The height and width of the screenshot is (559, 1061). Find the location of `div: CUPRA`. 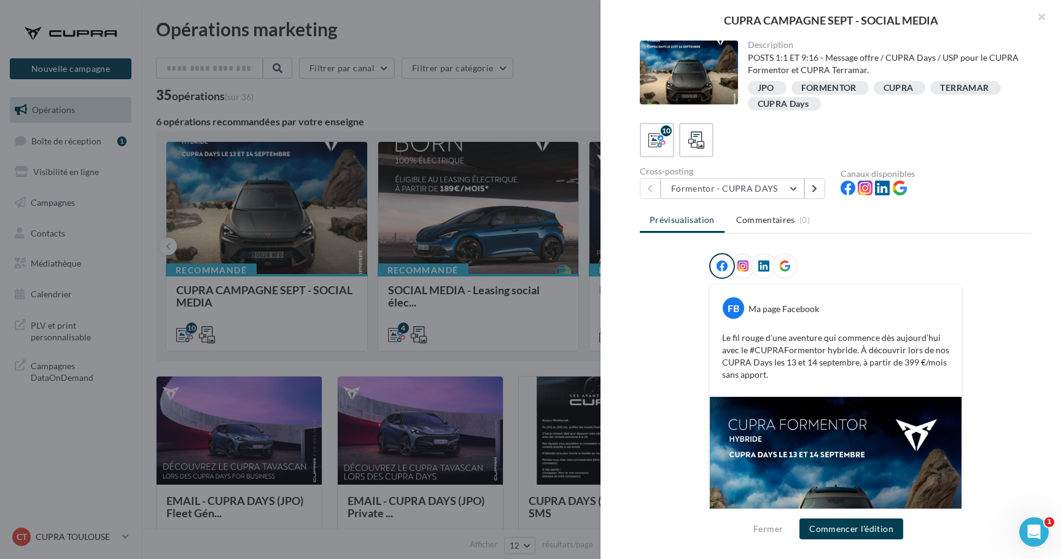

div: CUPRA is located at coordinates (898, 88).